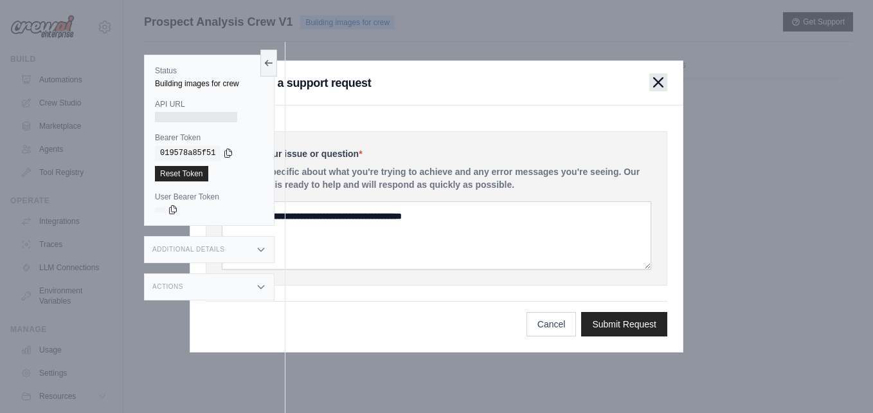 The width and height of the screenshot is (873, 413). I want to click on label: Describe your issue or question, so click(436, 154).